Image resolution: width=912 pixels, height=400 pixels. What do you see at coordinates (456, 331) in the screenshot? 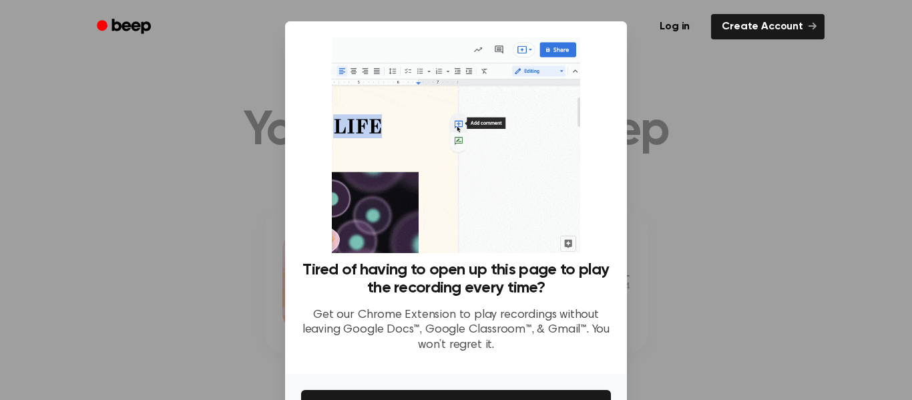
I see `p: Get our Chrome Extension to play recordings without leaving Google Docs™, Google Classroom™, & Gm...` at bounding box center [456, 331].